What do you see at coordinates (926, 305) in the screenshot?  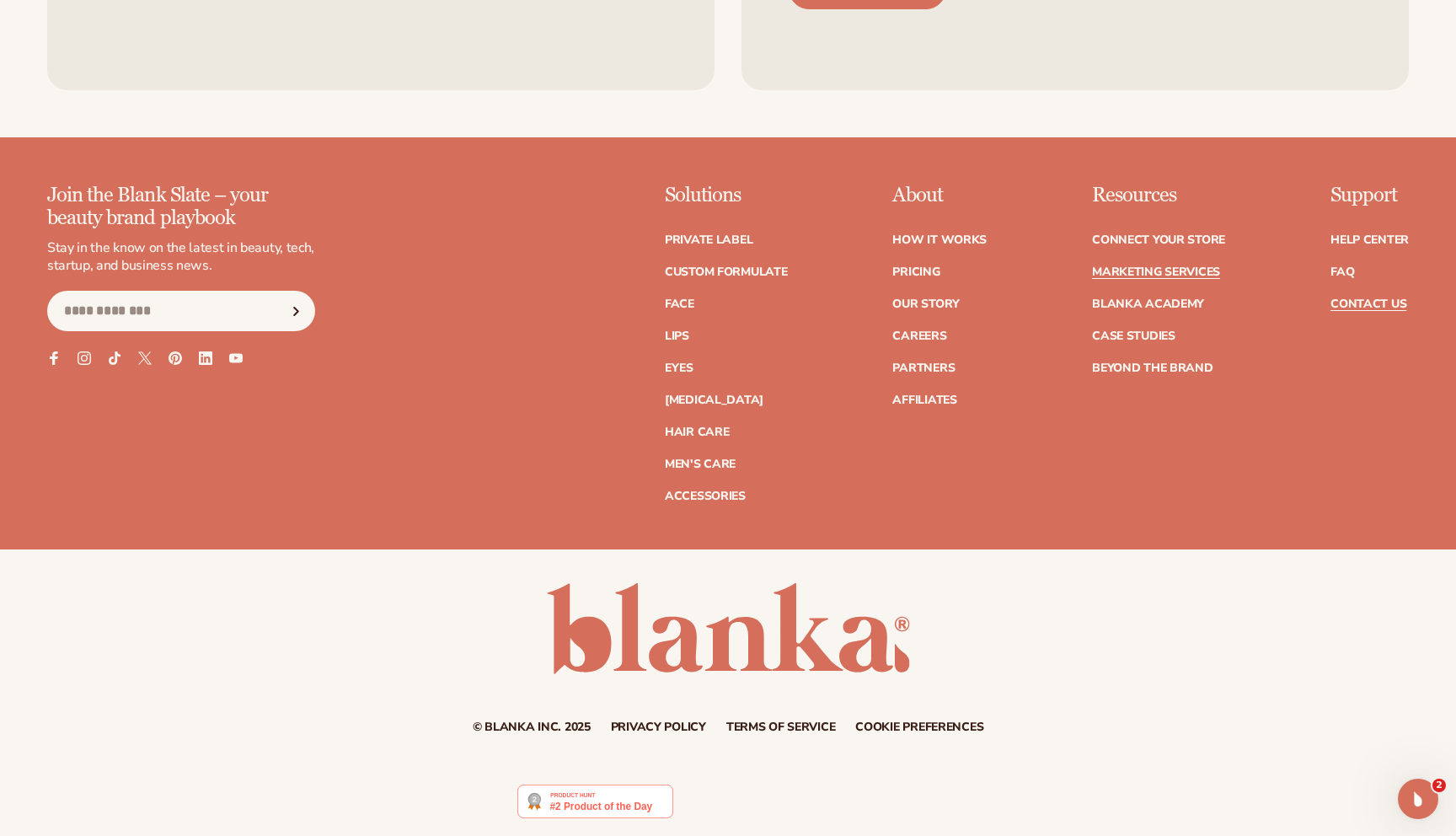 I see `a: Our Story` at bounding box center [926, 305].